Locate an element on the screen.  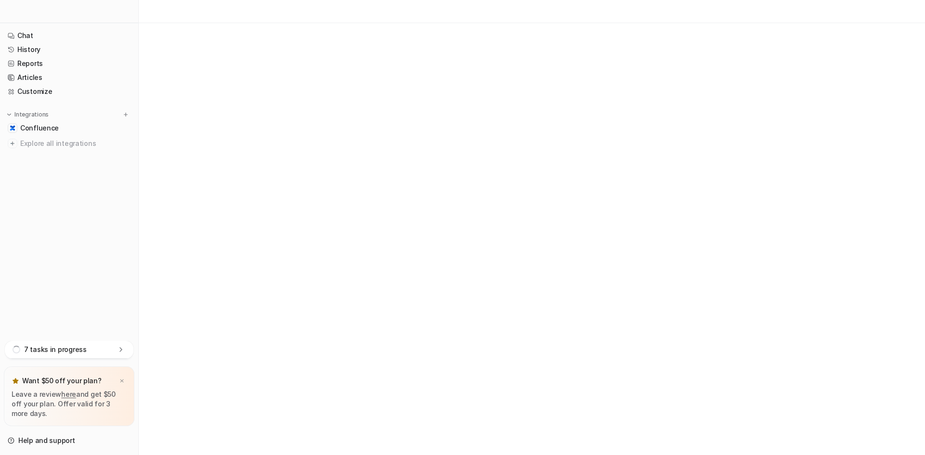
img: Confluence is located at coordinates (13, 128).